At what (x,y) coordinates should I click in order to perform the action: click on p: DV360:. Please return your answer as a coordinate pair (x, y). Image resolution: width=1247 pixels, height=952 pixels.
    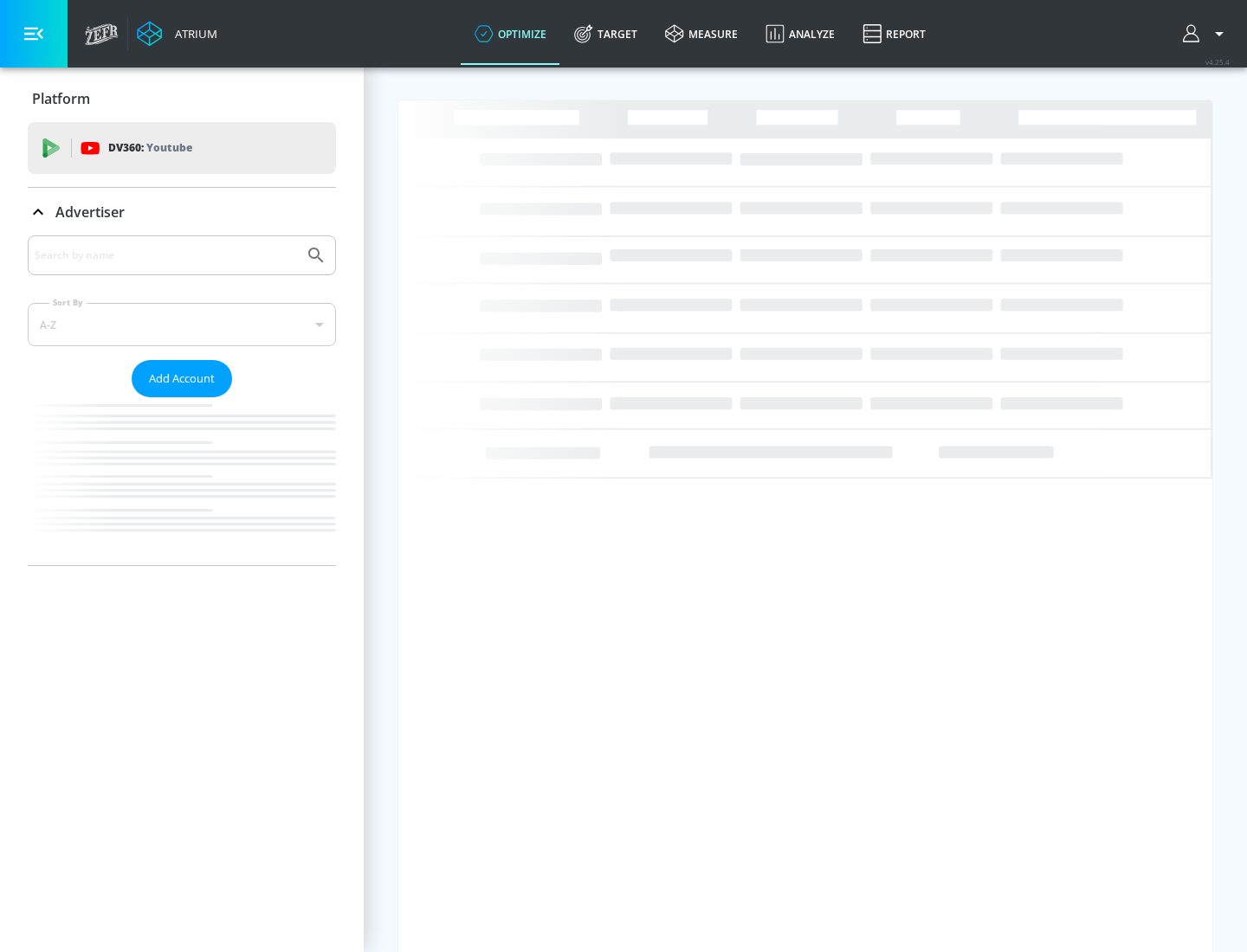
    Looking at the image, I should click on (150, 148).